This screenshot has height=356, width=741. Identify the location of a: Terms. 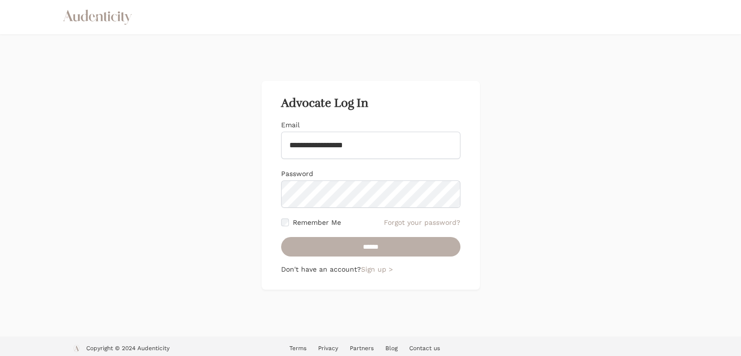
(298, 348).